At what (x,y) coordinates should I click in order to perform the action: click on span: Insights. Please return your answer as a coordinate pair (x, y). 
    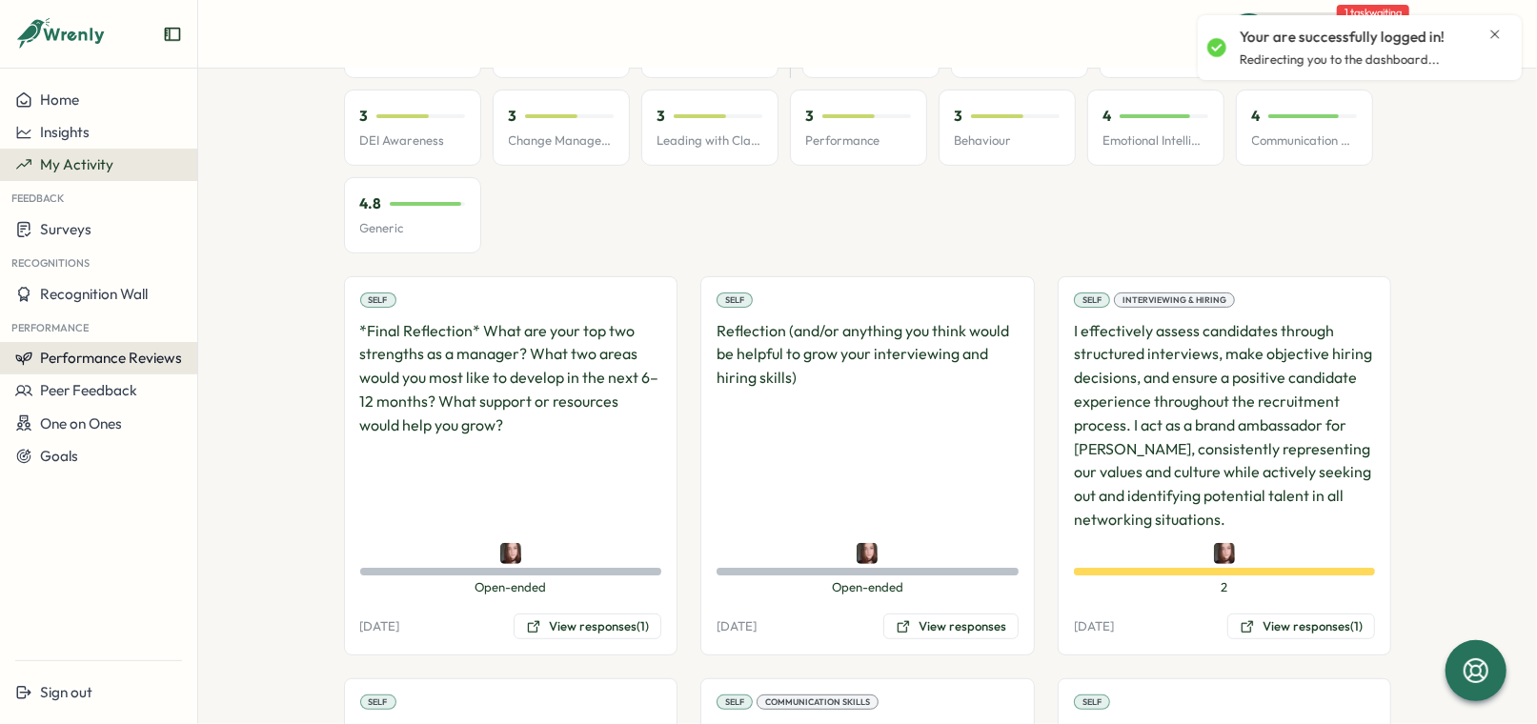
    Looking at the image, I should click on (65, 132).